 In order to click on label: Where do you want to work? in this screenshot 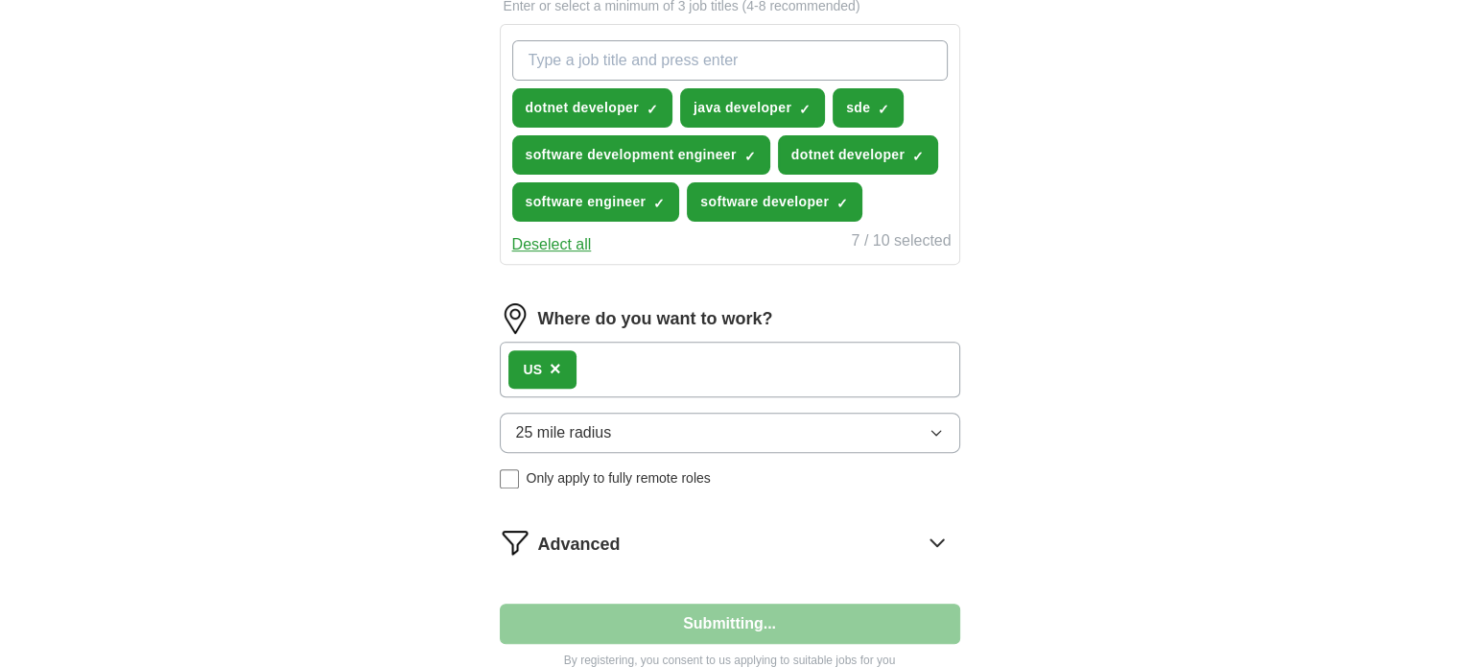, I will do `click(655, 319)`.